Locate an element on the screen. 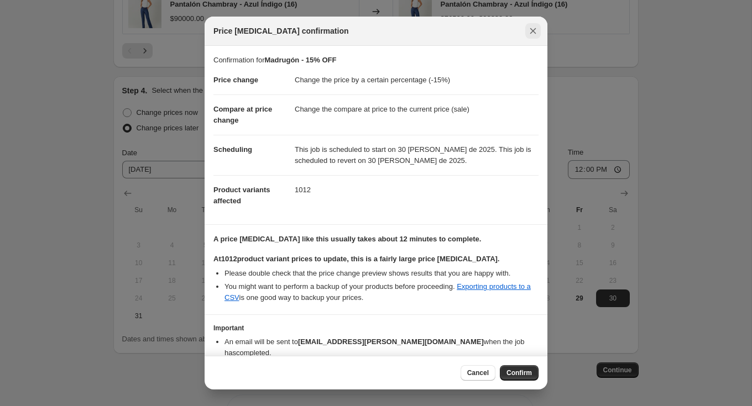  span: Confirm is located at coordinates (519, 373).